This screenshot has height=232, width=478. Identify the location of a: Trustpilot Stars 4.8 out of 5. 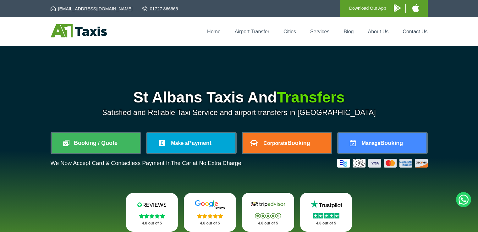
(326, 212).